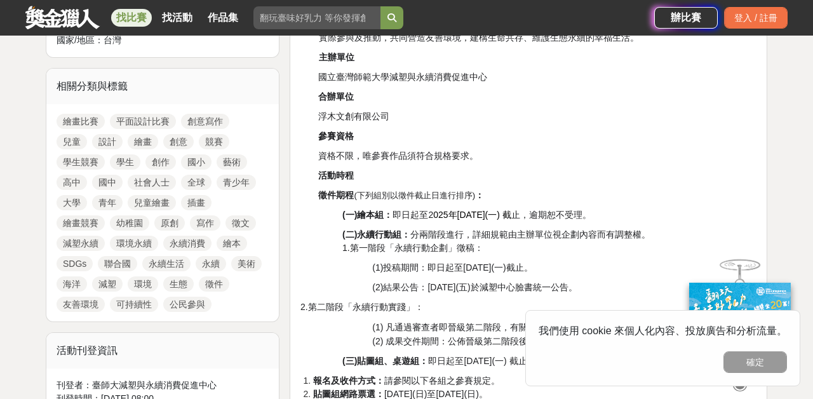 The width and height of the screenshot is (813, 399). Describe the element at coordinates (107, 182) in the screenshot. I see `a: 國中` at that location.